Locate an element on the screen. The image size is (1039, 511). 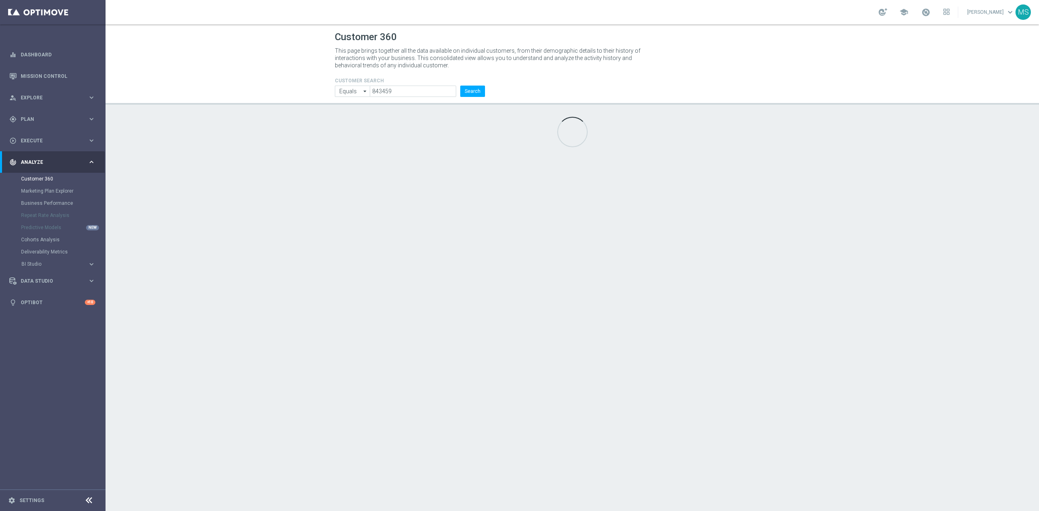
span: keyboard_arrow_down is located at coordinates (1010, 12).